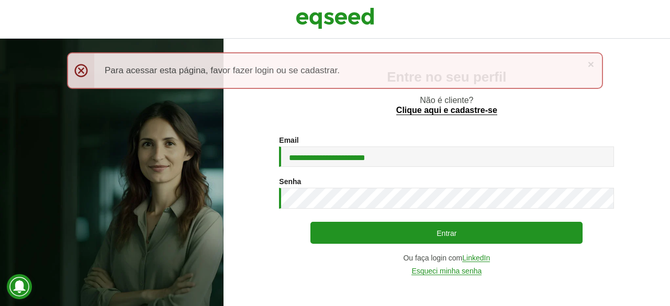 The width and height of the screenshot is (670, 306). I want to click on a: Esqueci minha senha, so click(447, 271).